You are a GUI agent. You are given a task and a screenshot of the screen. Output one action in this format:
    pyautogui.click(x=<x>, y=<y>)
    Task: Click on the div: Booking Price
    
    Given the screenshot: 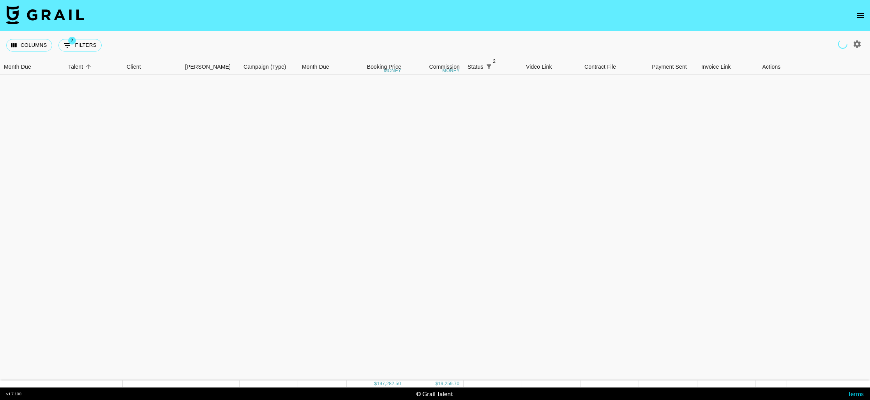 What is the action you would take?
    pyautogui.click(x=384, y=67)
    